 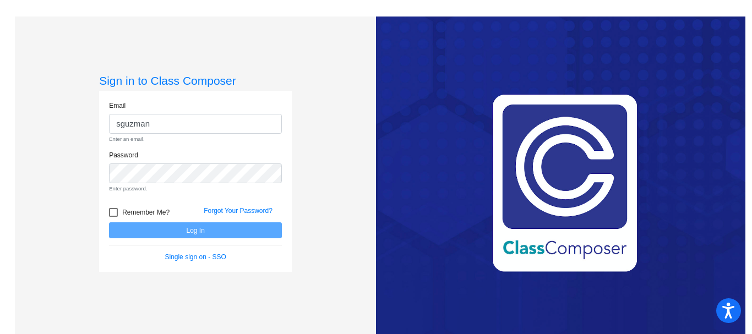 What do you see at coordinates (195, 230) in the screenshot?
I see `button: Log In` at bounding box center [195, 230].